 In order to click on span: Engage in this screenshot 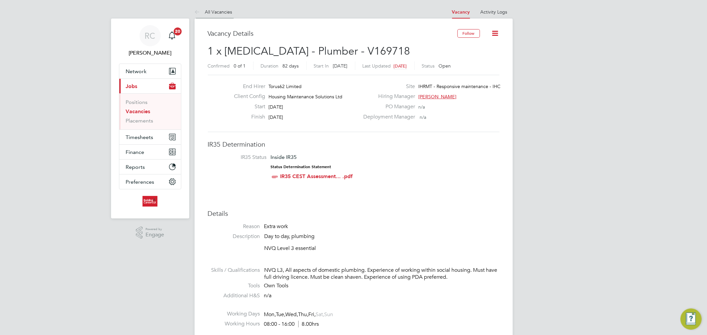, I will do `click(155, 235)`.